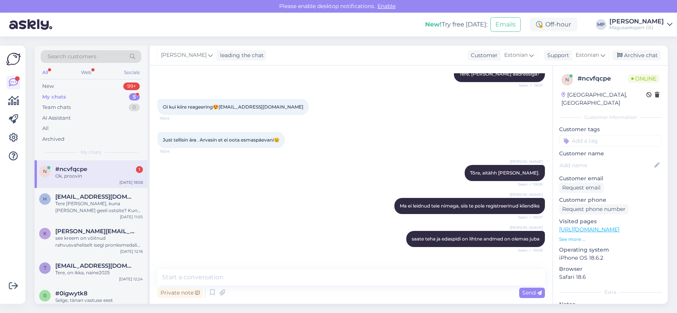  I want to click on div: 99+, so click(131, 86).